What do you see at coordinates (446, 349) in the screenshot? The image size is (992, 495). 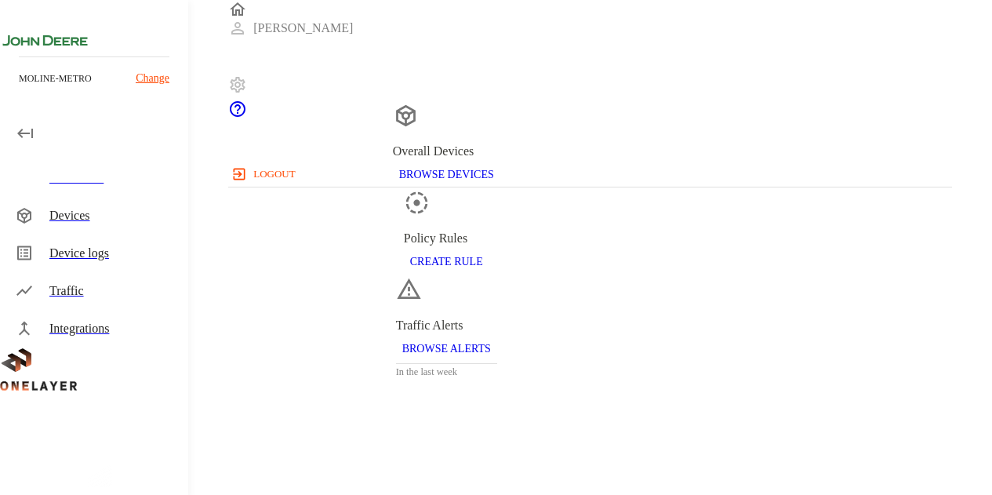 I see `button: BROWSE ALERTS` at bounding box center [446, 349].